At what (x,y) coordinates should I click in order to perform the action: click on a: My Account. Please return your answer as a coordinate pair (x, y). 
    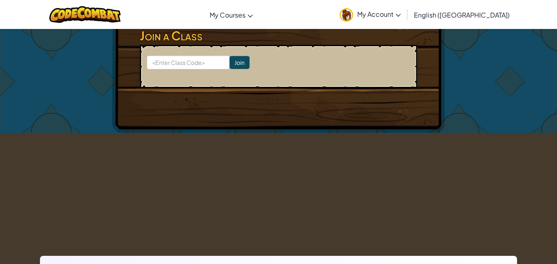
    Looking at the image, I should click on (370, 14).